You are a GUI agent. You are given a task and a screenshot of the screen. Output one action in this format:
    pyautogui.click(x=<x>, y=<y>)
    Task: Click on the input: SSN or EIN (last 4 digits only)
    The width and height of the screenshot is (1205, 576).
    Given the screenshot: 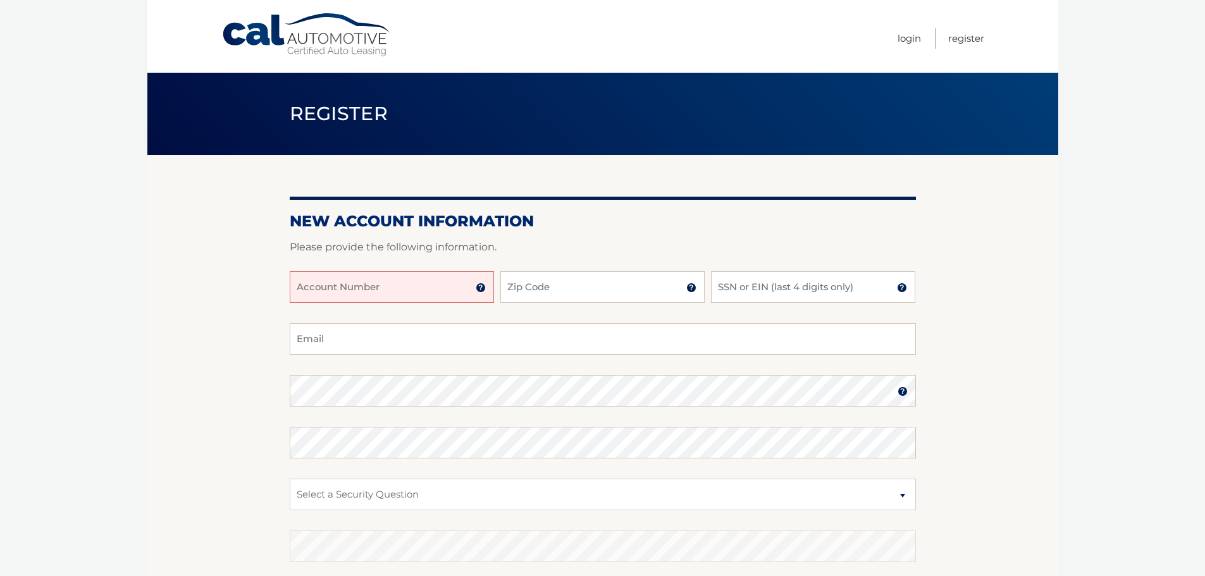 What is the action you would take?
    pyautogui.click(x=813, y=287)
    